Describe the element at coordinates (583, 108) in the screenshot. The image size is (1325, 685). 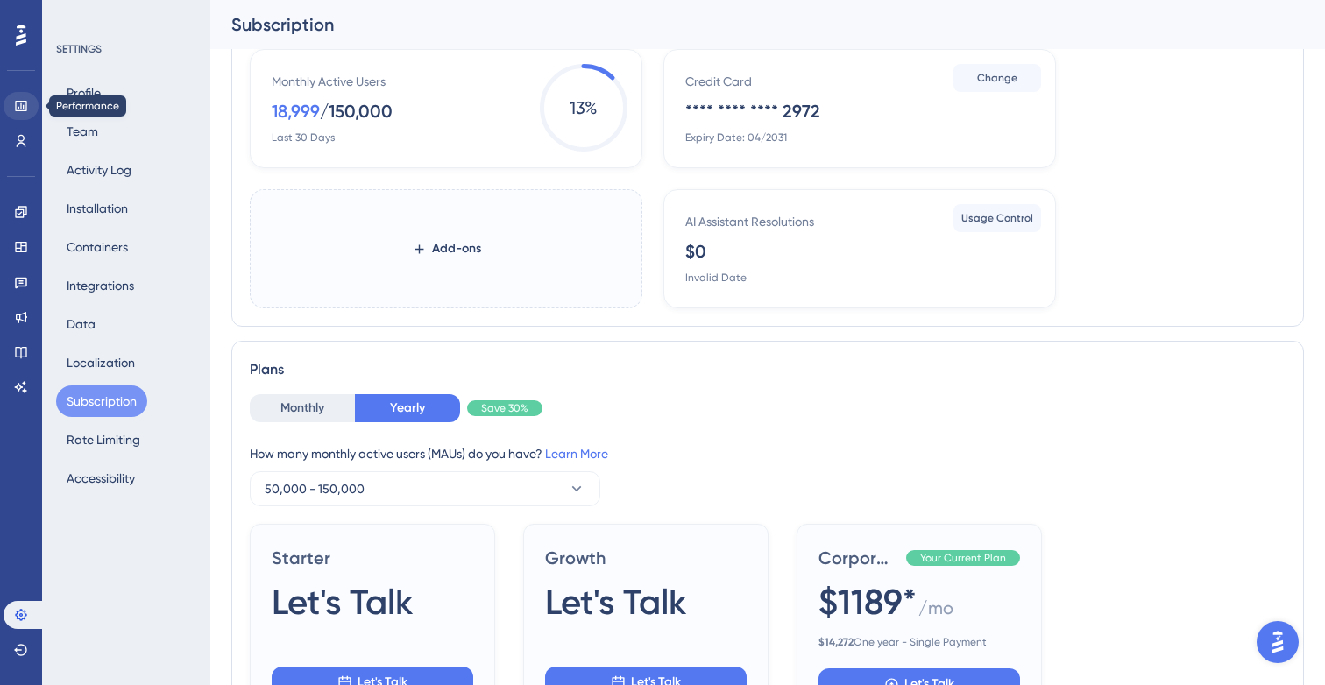
I see `span: 13 %` at that location.